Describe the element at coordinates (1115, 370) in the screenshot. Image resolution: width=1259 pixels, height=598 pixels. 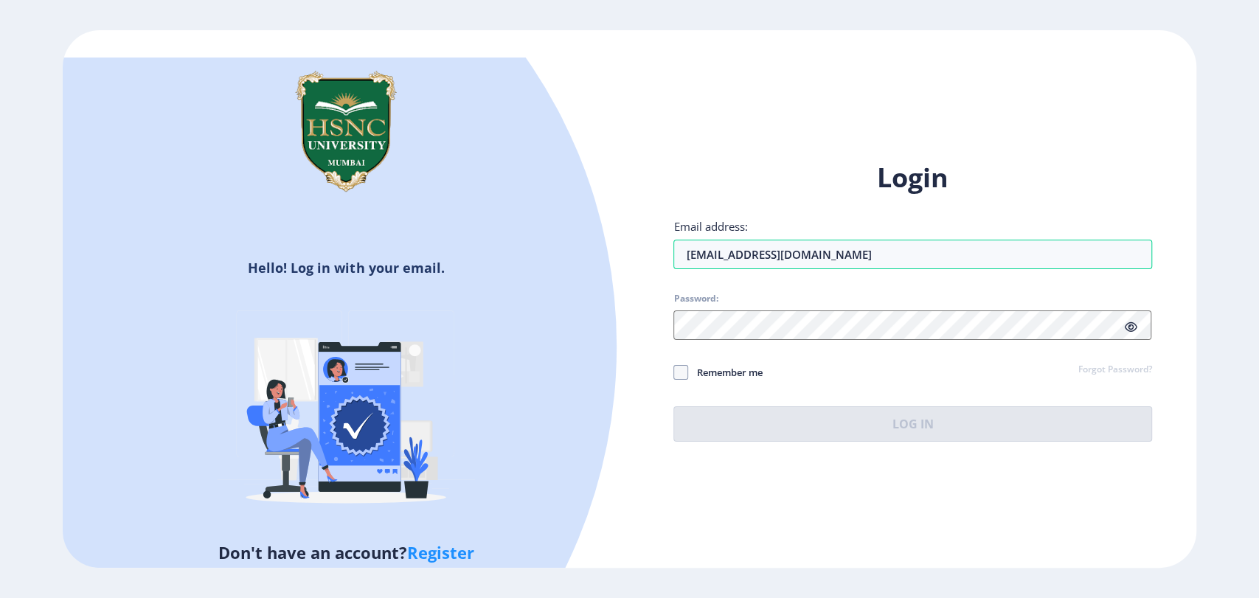
I see `a: Forgot Password?` at that location.